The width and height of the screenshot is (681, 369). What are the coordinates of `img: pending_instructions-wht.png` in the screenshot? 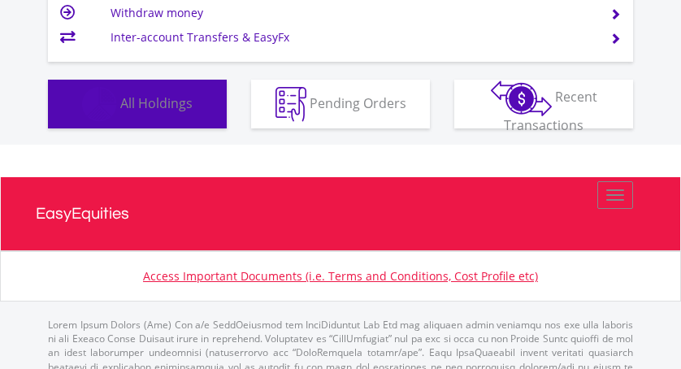 It's located at (291, 104).